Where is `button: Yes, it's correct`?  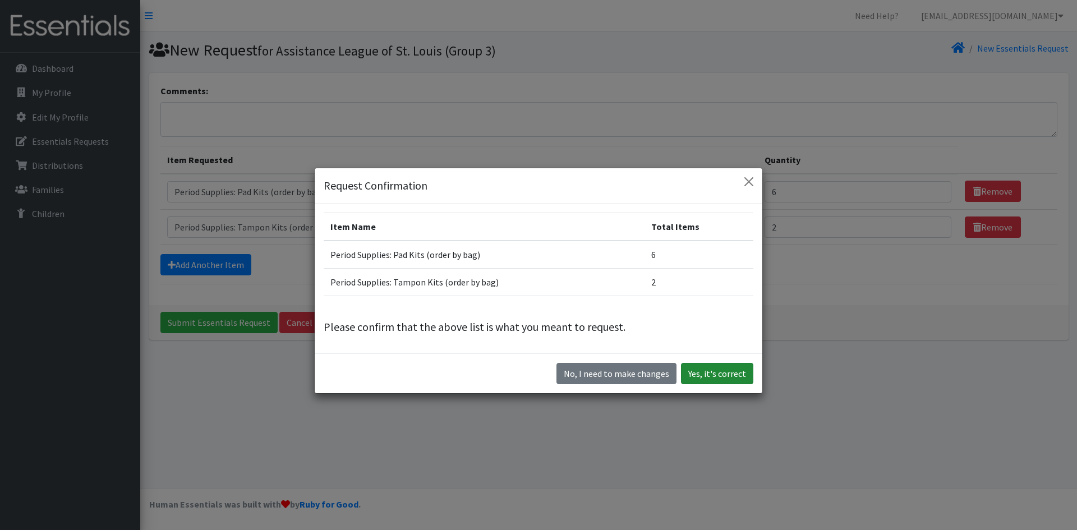
button: Yes, it's correct is located at coordinates (717, 374).